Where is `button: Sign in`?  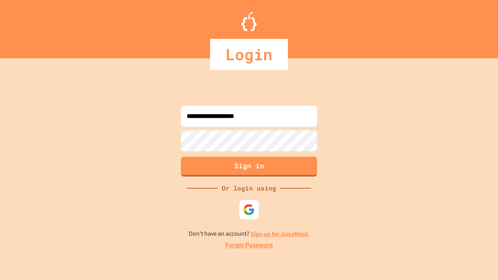 button: Sign in is located at coordinates (249, 166).